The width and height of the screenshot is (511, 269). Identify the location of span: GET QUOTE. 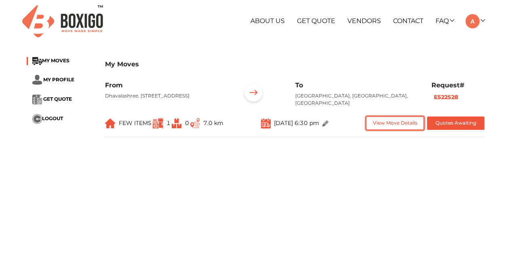
(57, 99).